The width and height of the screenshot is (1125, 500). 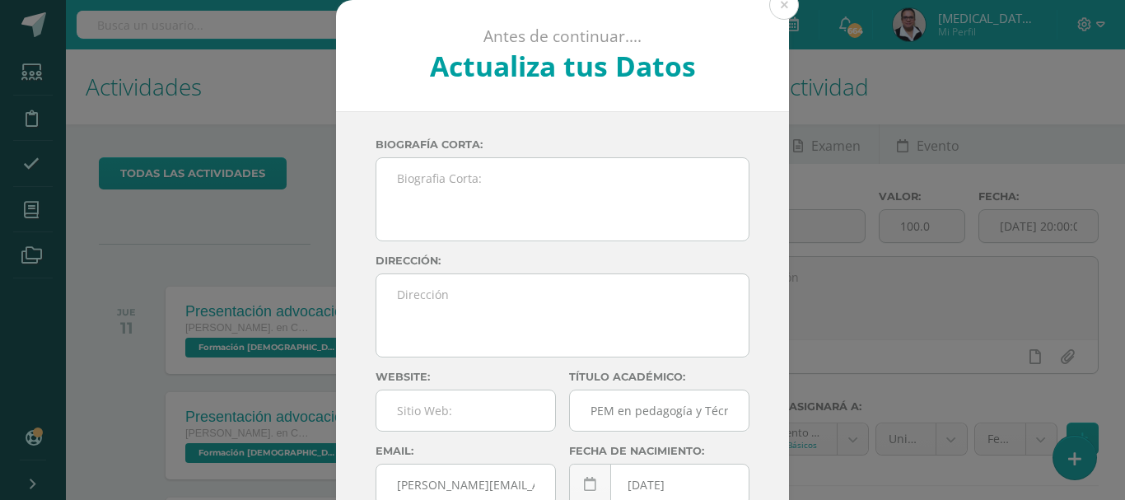 I want to click on label: Website:, so click(x=465, y=376).